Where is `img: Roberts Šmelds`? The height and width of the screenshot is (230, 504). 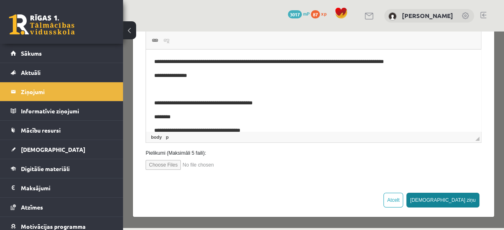 img: Roberts Šmelds is located at coordinates (392, 16).